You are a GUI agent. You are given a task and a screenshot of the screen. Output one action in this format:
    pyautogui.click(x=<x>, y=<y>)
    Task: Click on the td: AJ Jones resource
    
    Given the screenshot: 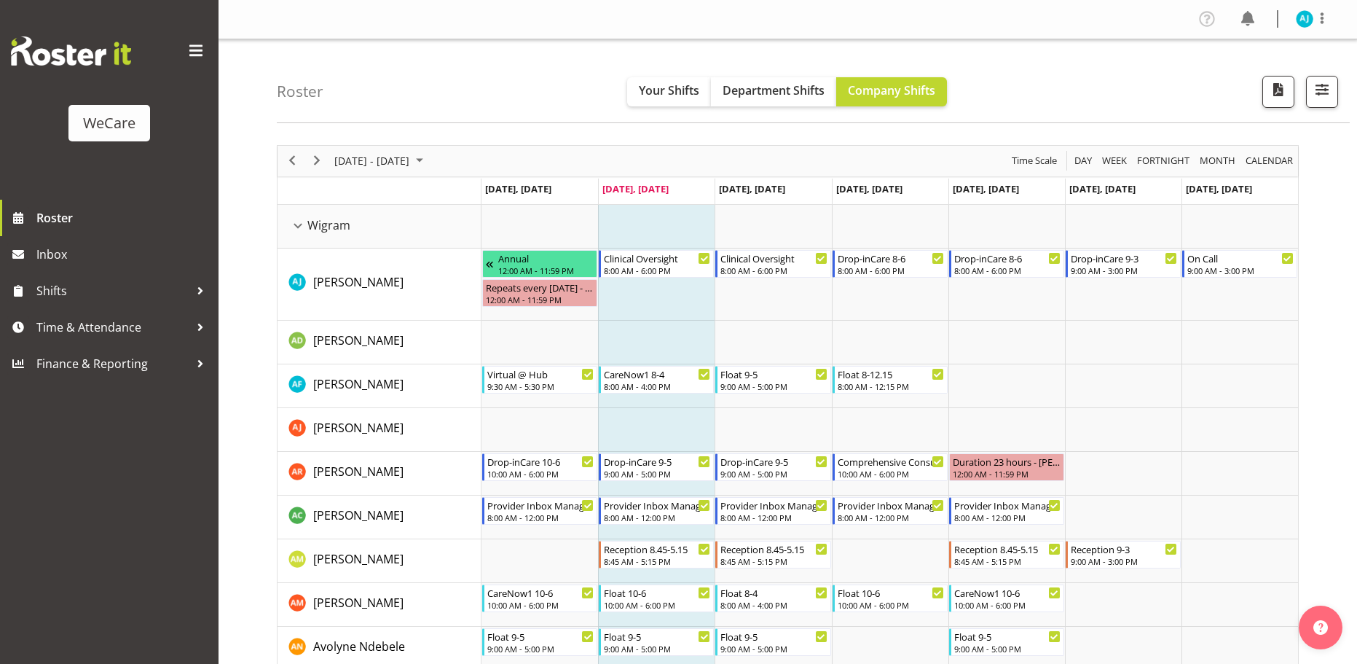 What is the action you would take?
    pyautogui.click(x=380, y=284)
    